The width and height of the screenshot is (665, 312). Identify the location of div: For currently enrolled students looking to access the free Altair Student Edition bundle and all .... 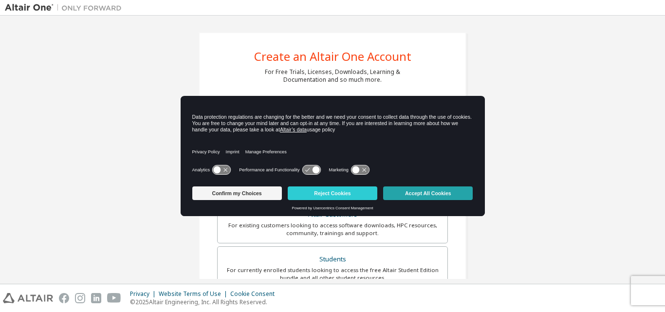
(333, 274).